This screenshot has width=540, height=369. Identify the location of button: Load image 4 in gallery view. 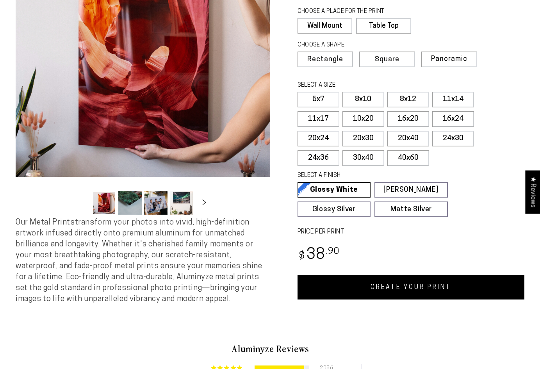
(181, 203).